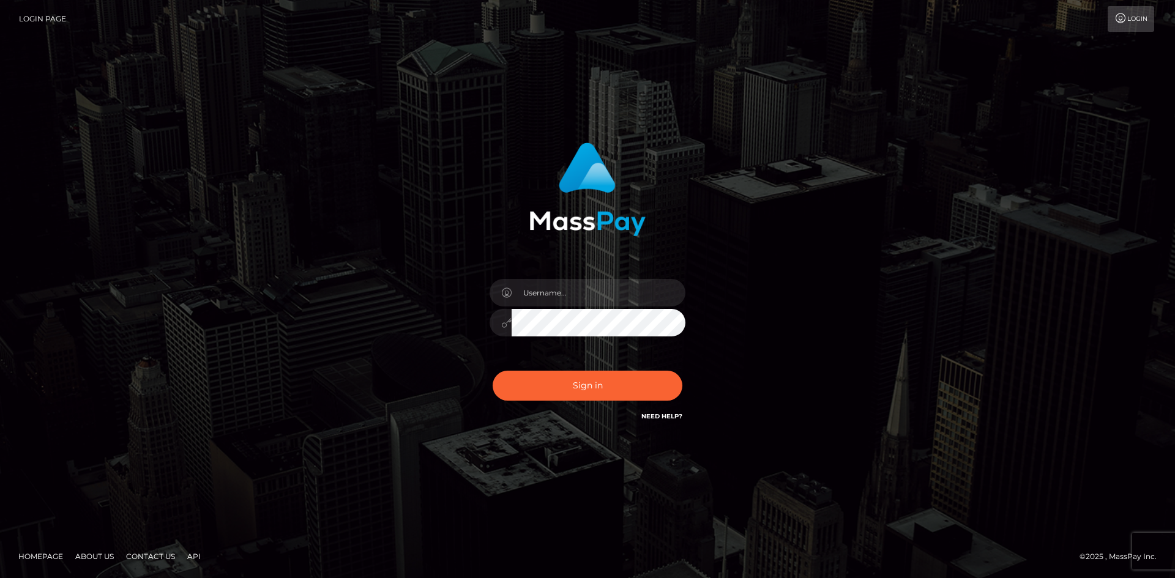 The width and height of the screenshot is (1175, 578). What do you see at coordinates (599, 293) in the screenshot?
I see `input: Username...` at bounding box center [599, 293].